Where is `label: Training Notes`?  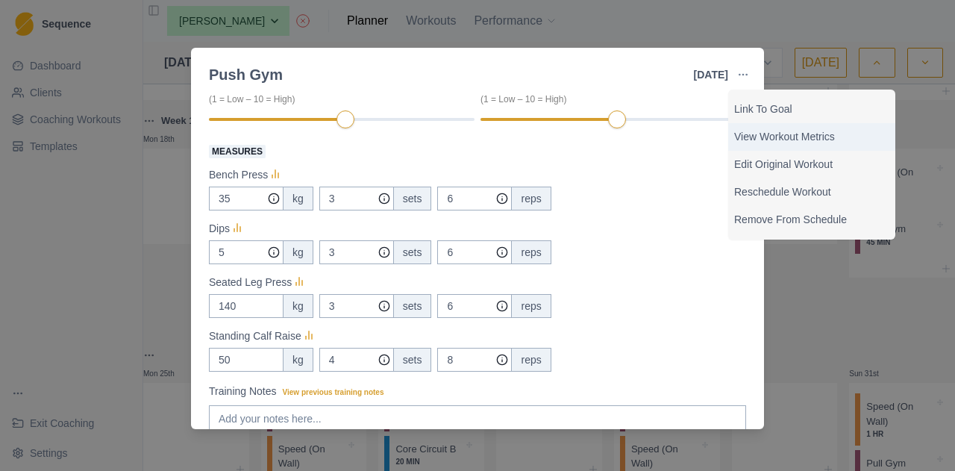
label: Training Notes is located at coordinates (473, 391).